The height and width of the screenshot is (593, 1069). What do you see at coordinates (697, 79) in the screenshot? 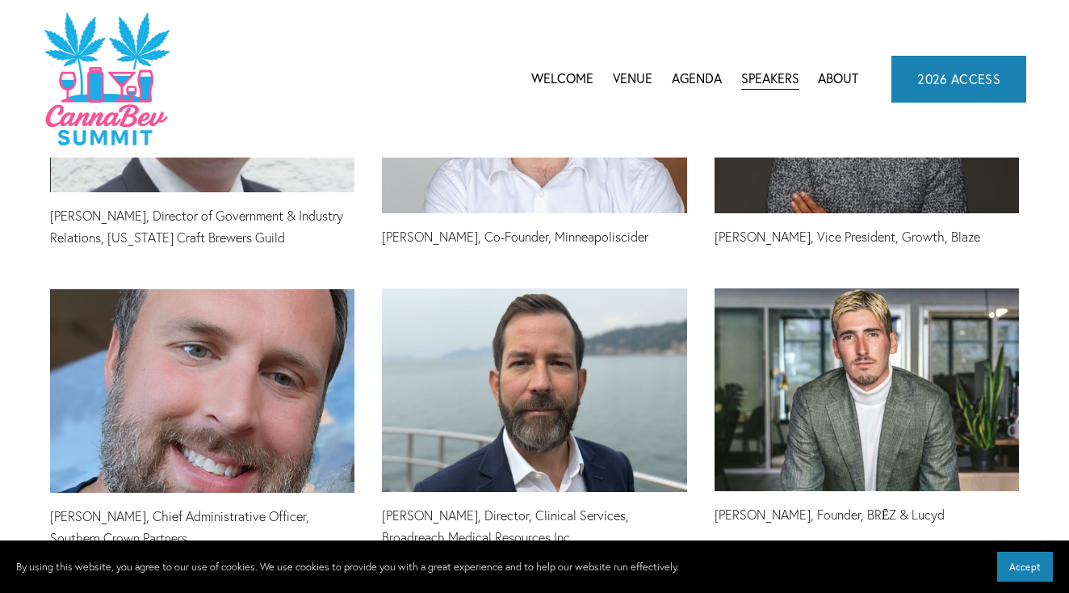
I see `a: folder dropdown` at bounding box center [697, 79].